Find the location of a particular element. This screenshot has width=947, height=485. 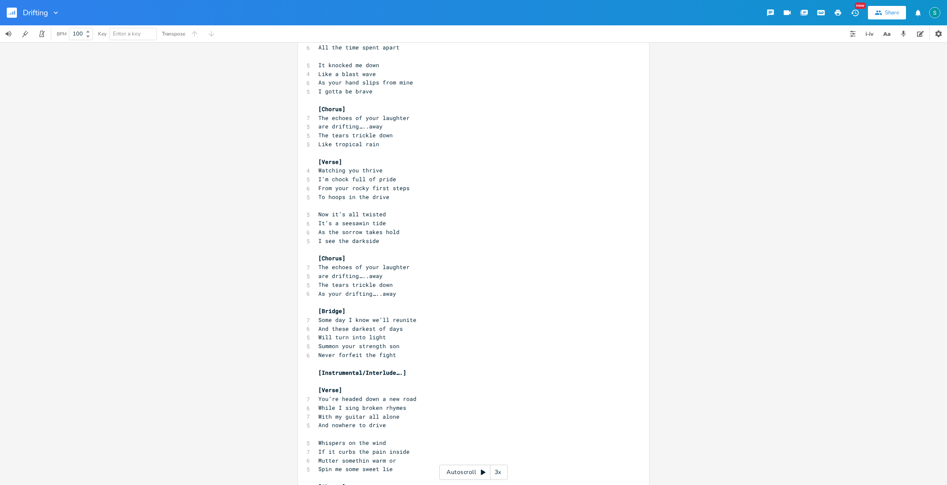

span: While I sing broken rhymes is located at coordinates (362, 408).